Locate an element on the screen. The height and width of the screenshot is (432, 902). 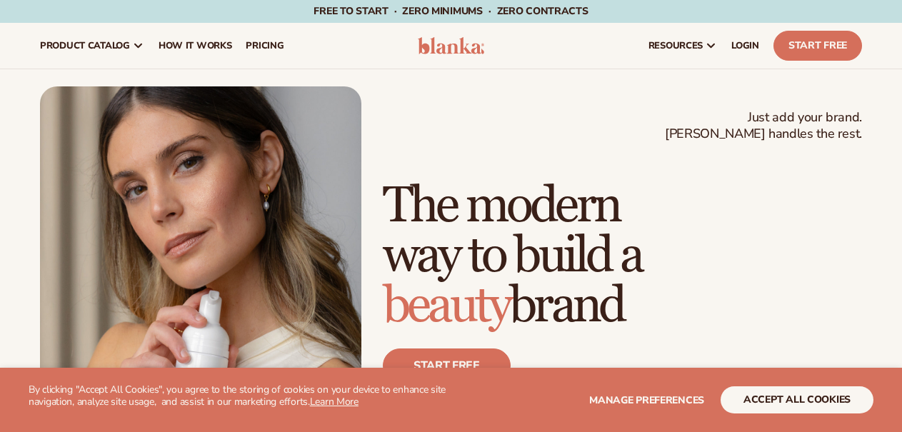
a: LOGIN is located at coordinates (745, 46).